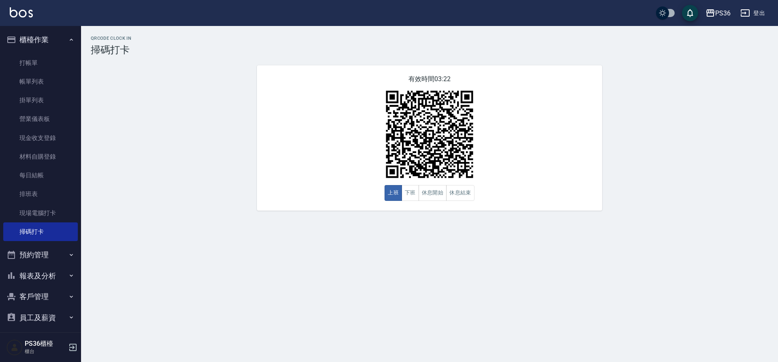 This screenshot has width=778, height=362. Describe the element at coordinates (41, 40) in the screenshot. I see `button: 櫃檯作業` at that location.